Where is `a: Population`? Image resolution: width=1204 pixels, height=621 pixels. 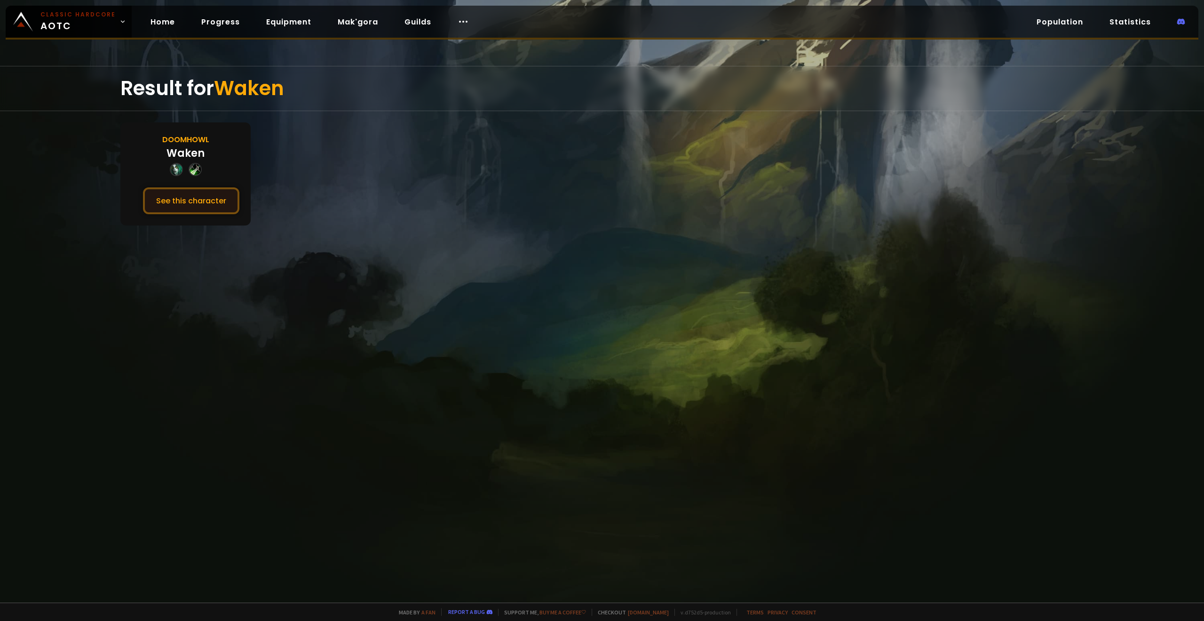
a: Population is located at coordinates (1060, 22).